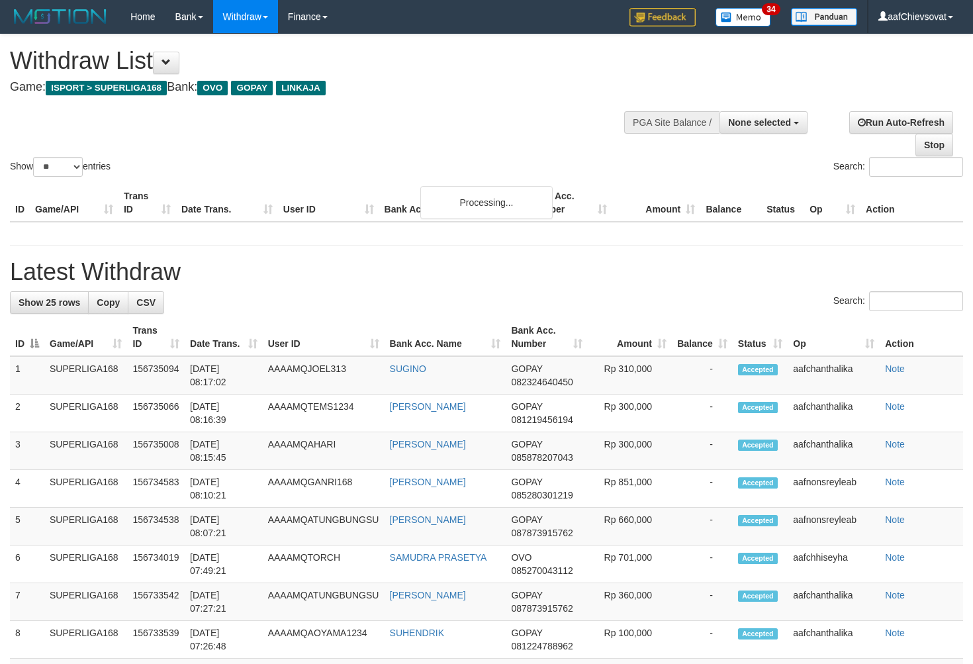  I want to click on span: Copy, so click(108, 303).